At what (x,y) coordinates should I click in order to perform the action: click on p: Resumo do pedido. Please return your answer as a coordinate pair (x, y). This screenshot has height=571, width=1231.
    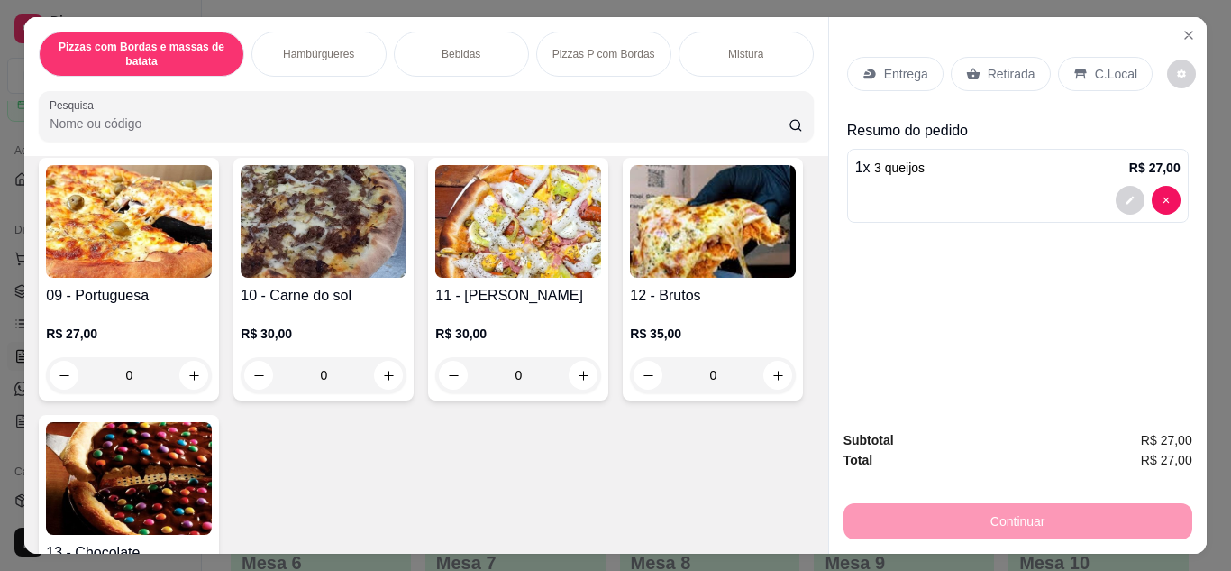
    Looking at the image, I should click on (1018, 131).